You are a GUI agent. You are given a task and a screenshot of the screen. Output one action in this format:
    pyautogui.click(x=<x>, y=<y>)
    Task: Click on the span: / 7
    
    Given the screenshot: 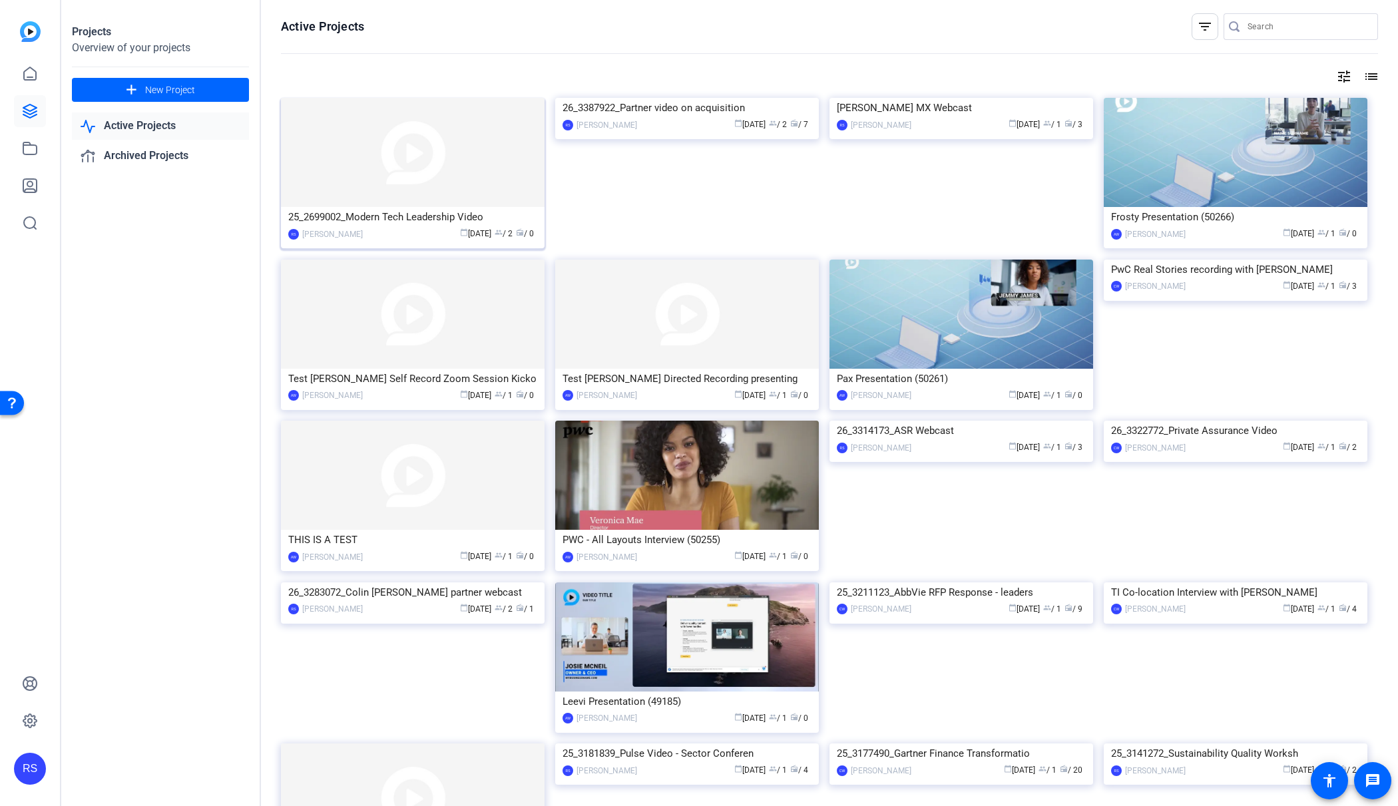 What is the action you would take?
    pyautogui.click(x=799, y=125)
    